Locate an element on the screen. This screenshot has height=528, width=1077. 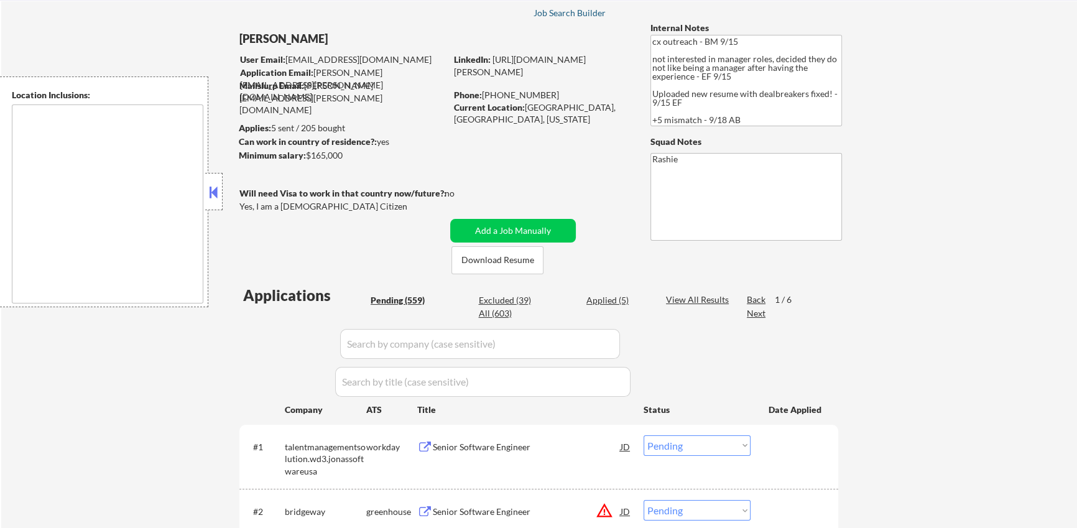
strong: Application Email: is located at coordinates (277, 72).